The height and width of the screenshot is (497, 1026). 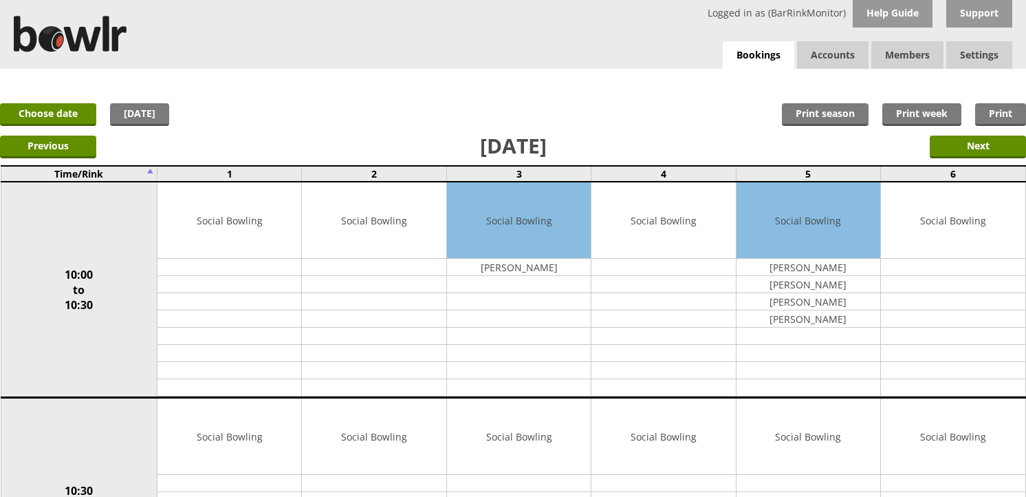 What do you see at coordinates (1001, 114) in the screenshot?
I see `a: Print` at bounding box center [1001, 114].